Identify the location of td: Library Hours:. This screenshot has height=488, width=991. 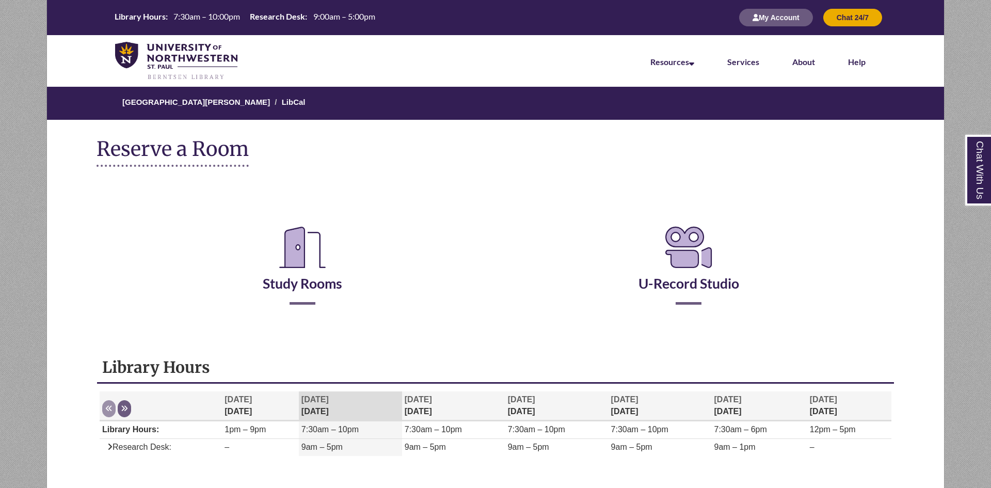
(161, 430).